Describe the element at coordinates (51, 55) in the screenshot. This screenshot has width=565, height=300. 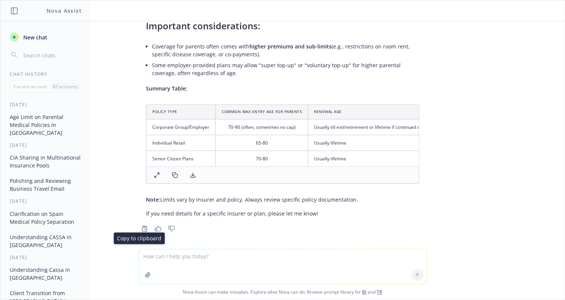
I see `input: Search chats` at that location.